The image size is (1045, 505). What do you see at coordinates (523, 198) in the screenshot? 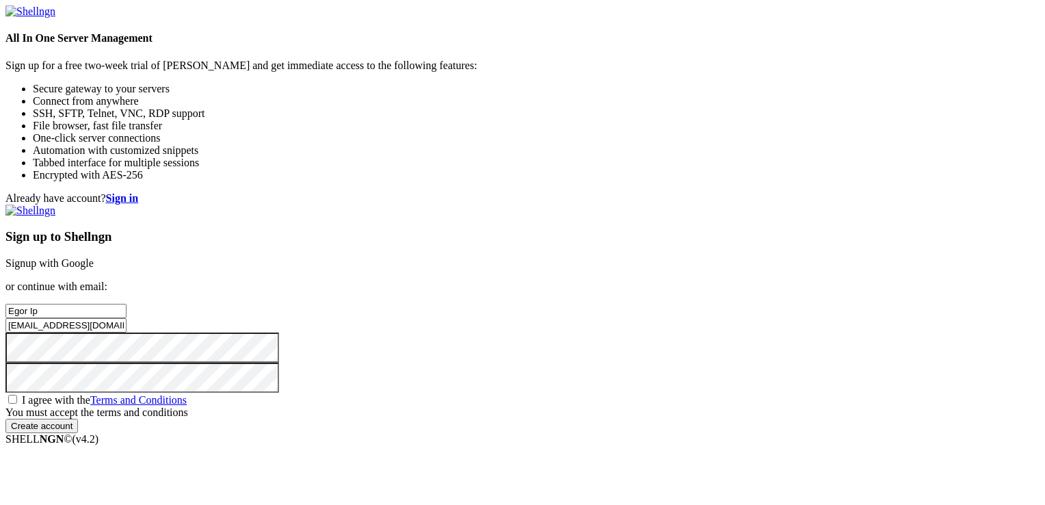
I see `div: Already have account?` at bounding box center [523, 198].